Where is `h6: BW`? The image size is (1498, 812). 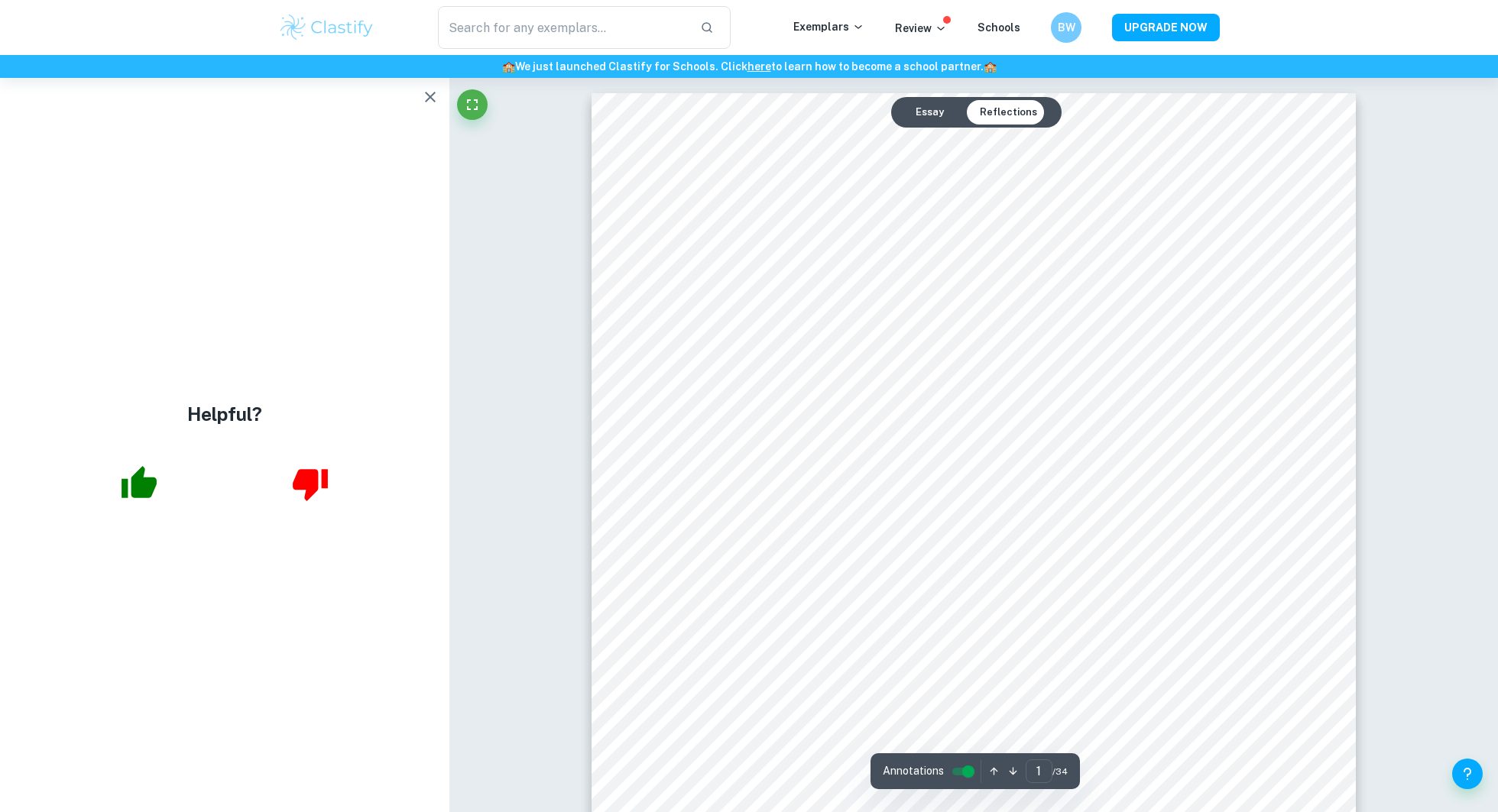
h6: BW is located at coordinates (1066, 28).